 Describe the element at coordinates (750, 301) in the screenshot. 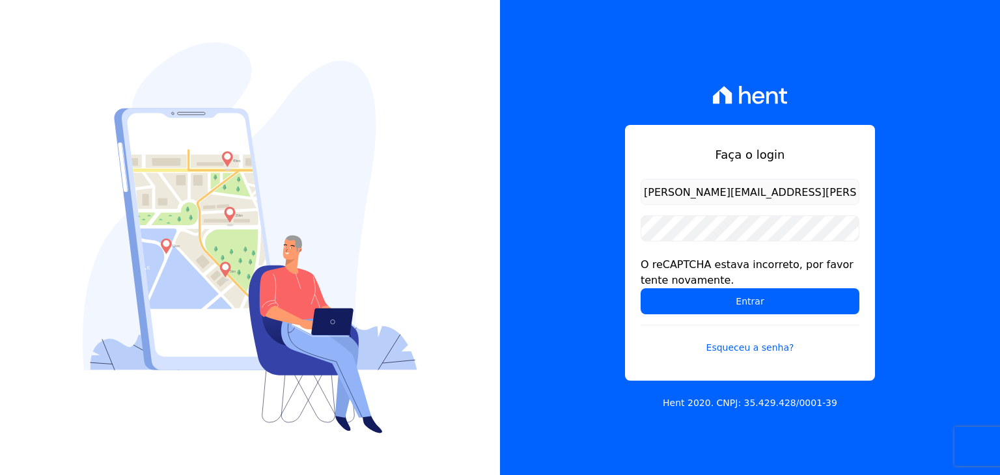

I see `input: Entrar` at that location.